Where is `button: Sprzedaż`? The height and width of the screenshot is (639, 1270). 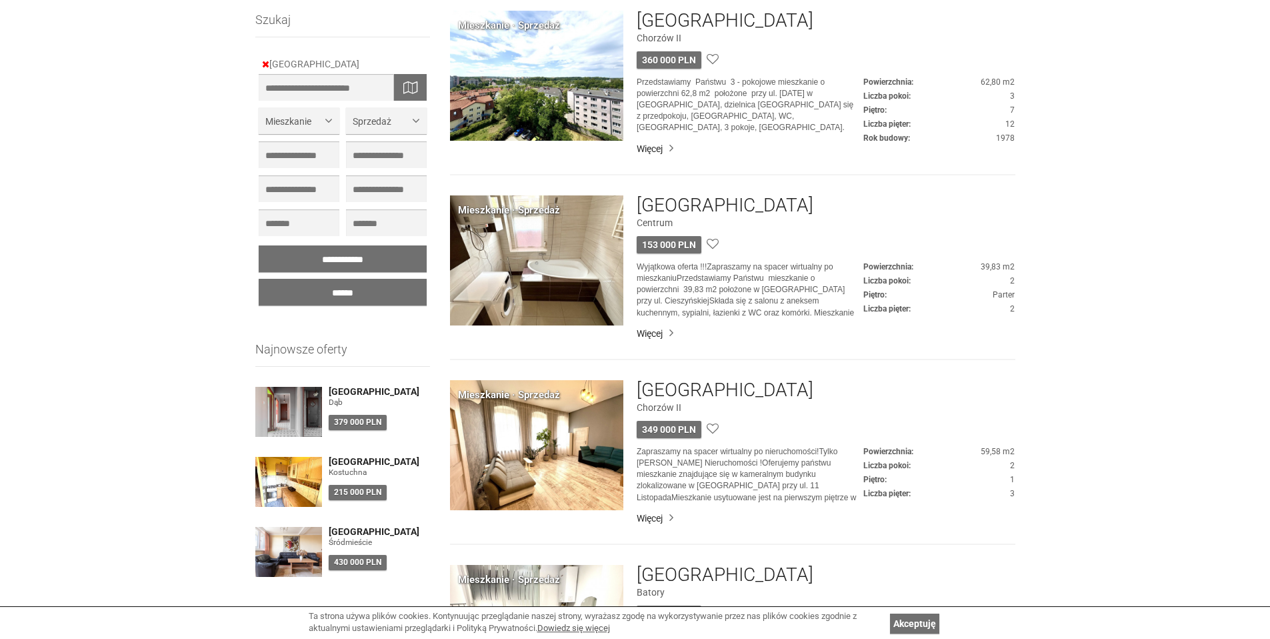
button: Sprzedaż is located at coordinates (386, 121).